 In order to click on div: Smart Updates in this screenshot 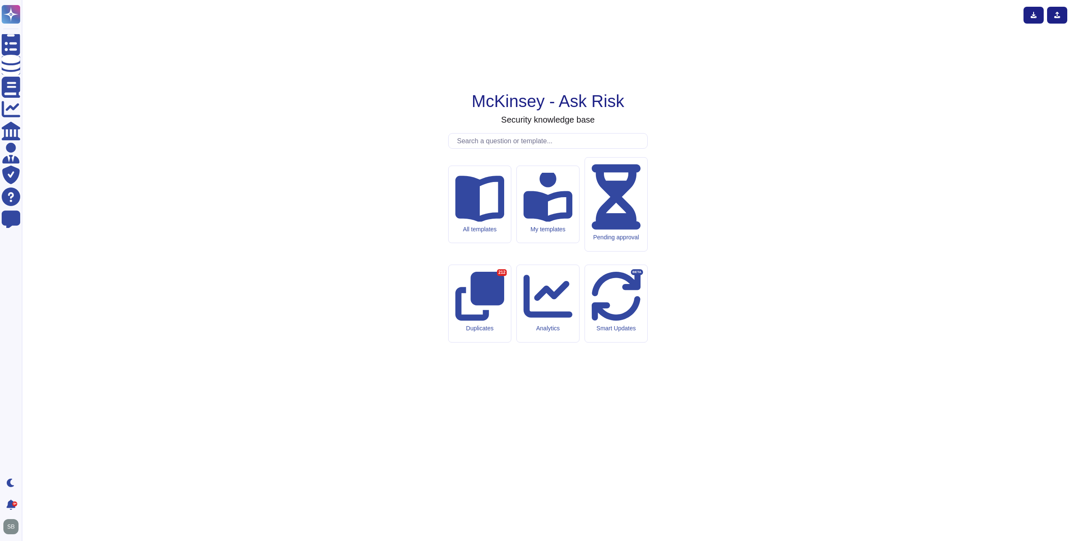, I will do `click(616, 328)`.